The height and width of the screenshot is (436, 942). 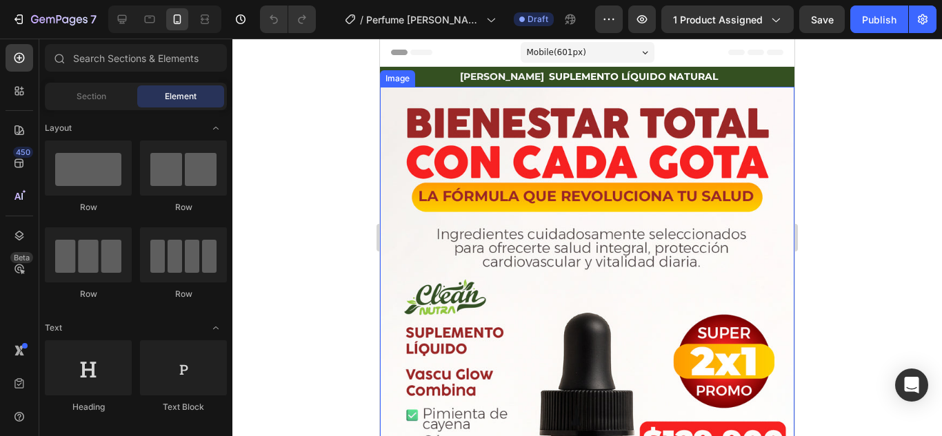 What do you see at coordinates (183, 407) in the screenshot?
I see `div: Text Block` at bounding box center [183, 407].